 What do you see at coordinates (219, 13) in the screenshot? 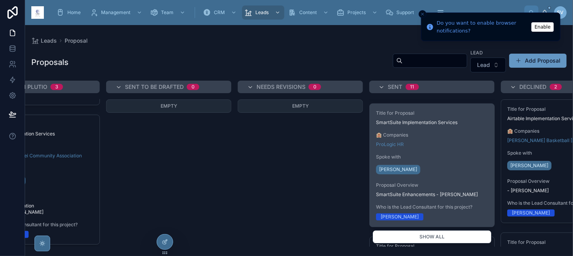
I see `span: CRM` at bounding box center [219, 13].